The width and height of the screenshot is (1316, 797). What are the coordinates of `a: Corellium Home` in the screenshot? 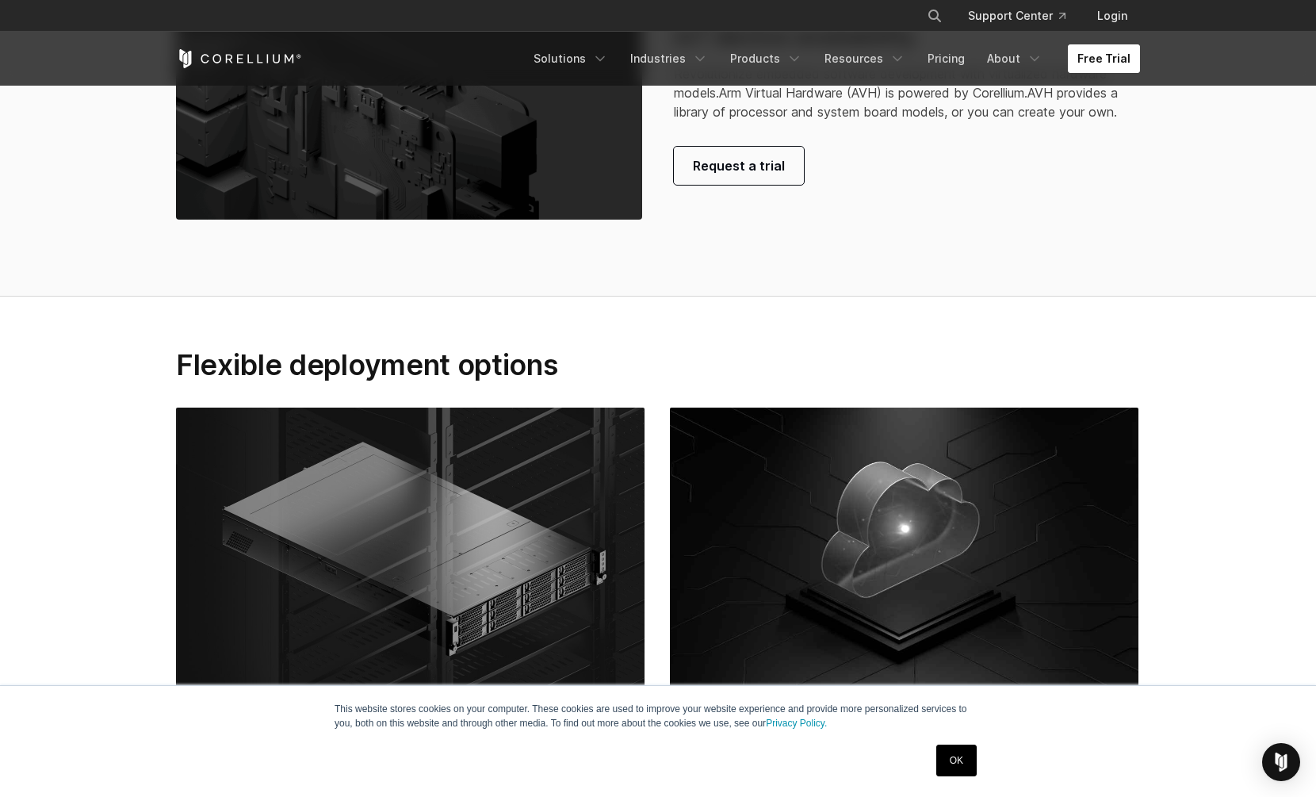 It's located at (239, 59).